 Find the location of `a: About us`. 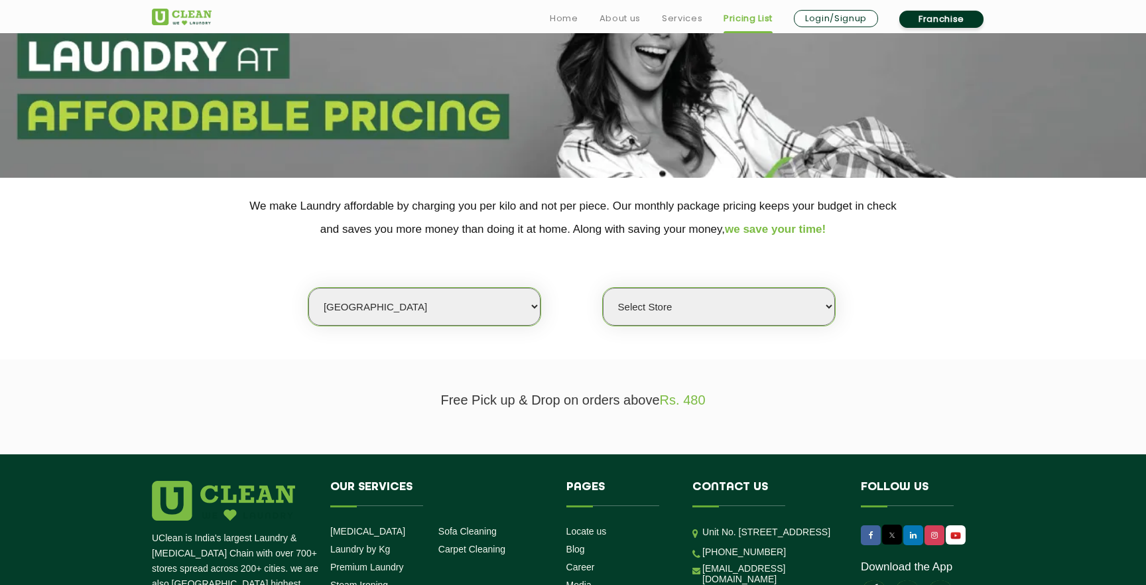

a: About us is located at coordinates (620, 19).